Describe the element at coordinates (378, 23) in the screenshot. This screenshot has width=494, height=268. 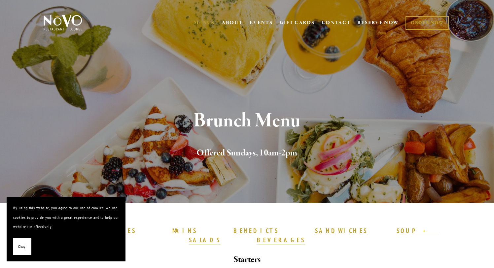
I see `a: RESERVE NOW` at that location.